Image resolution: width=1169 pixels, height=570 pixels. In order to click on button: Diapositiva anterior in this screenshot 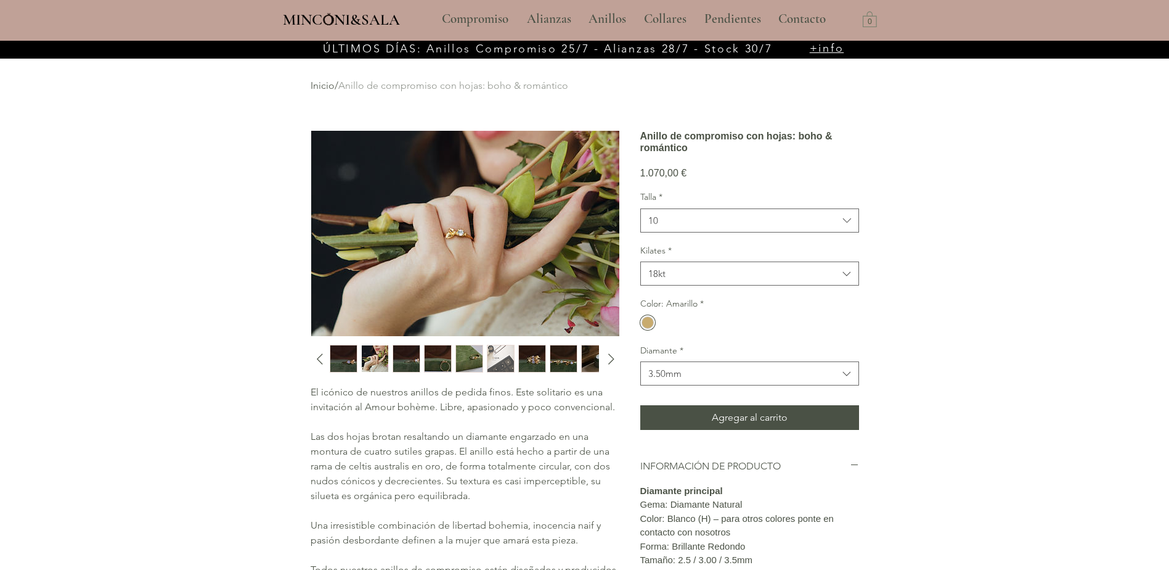, I will do `click(319, 359)`.